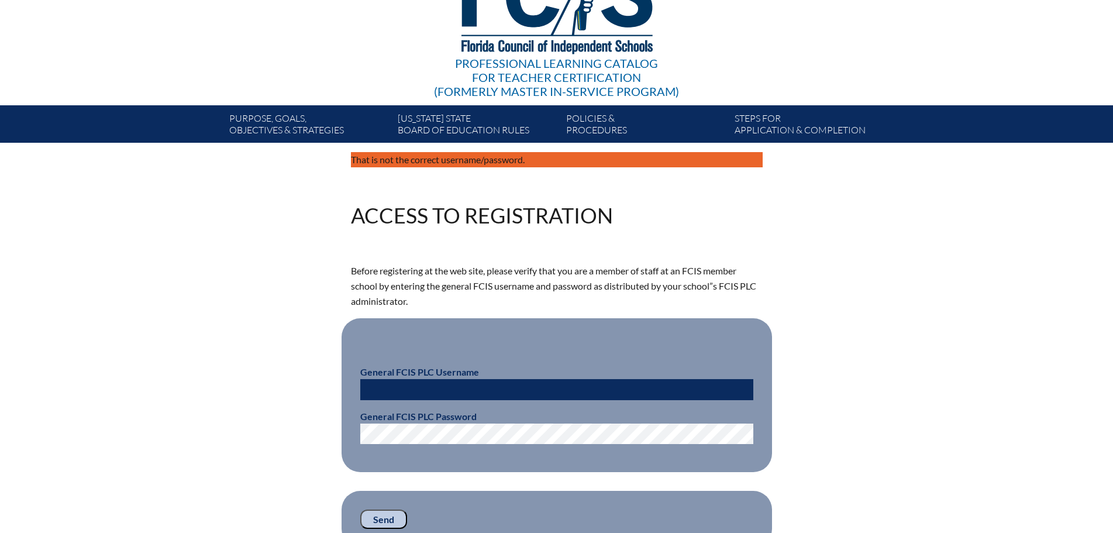 The width and height of the screenshot is (1113, 533). Describe the element at coordinates (556, 77) in the screenshot. I see `div: Professional Learning Catalog (formerly Master In-service Program)` at that location.